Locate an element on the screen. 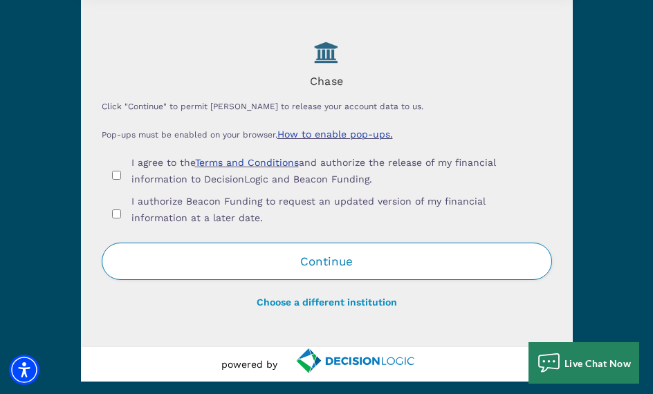 The image size is (653, 394). button: Live Chat Now is located at coordinates (584, 363).